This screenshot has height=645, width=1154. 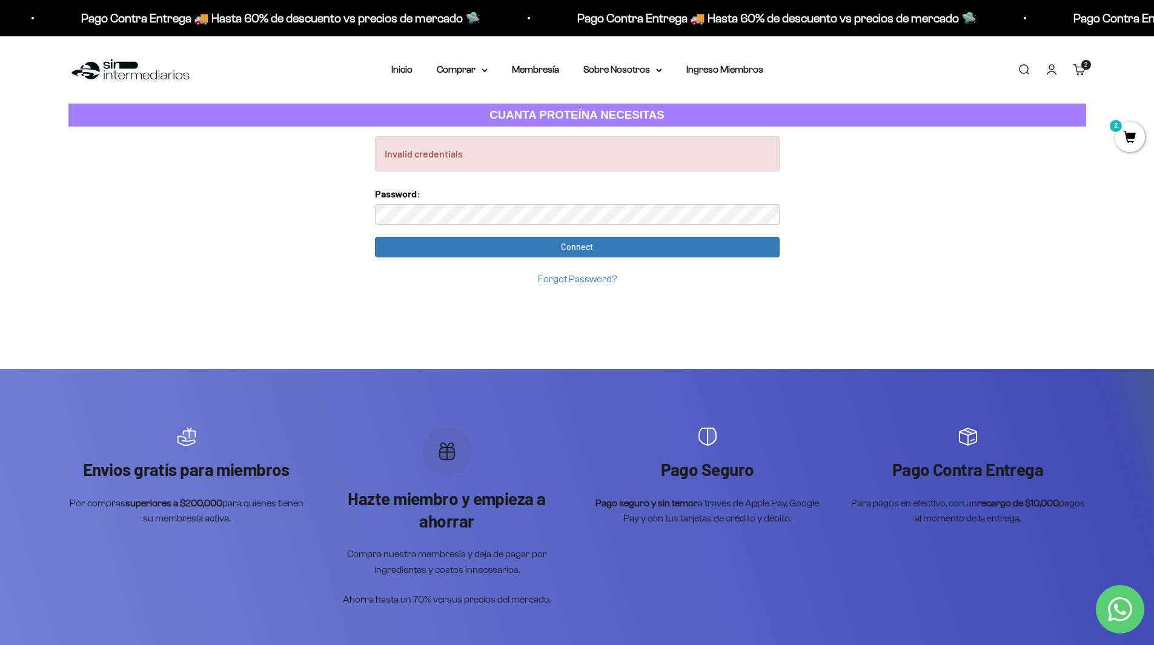 I want to click on summary: Sobre Nosotros, so click(x=622, y=70).